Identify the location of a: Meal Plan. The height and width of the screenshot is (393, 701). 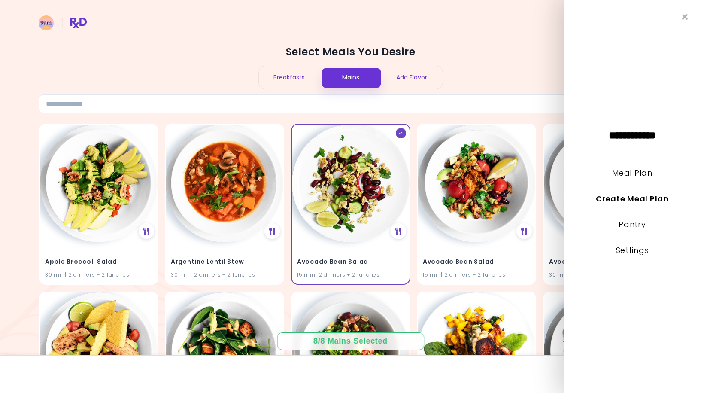
(631, 172).